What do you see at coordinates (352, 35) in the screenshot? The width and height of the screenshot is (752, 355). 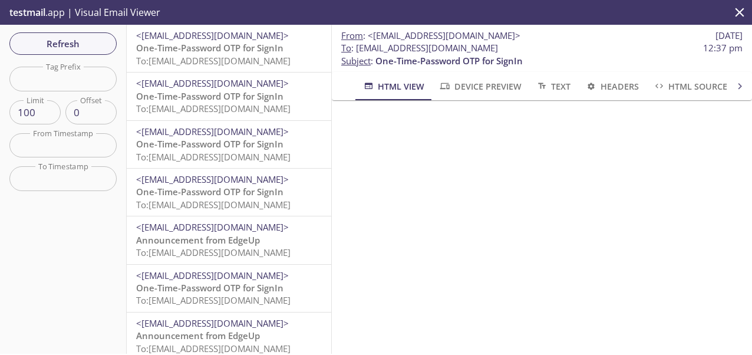 I see `span: From` at bounding box center [352, 35].